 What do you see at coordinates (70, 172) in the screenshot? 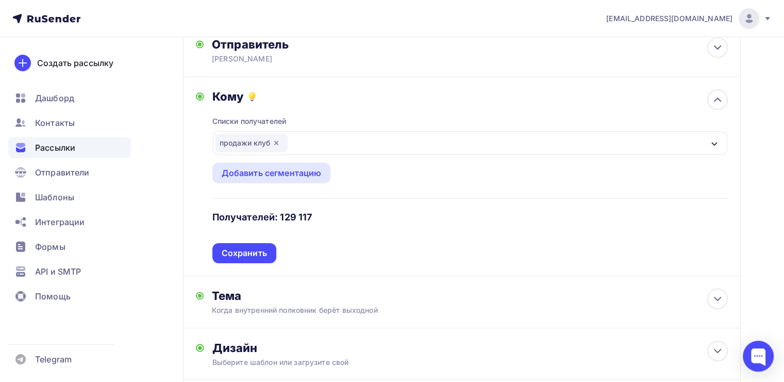
I see `a: Отправители` at bounding box center [70, 172].